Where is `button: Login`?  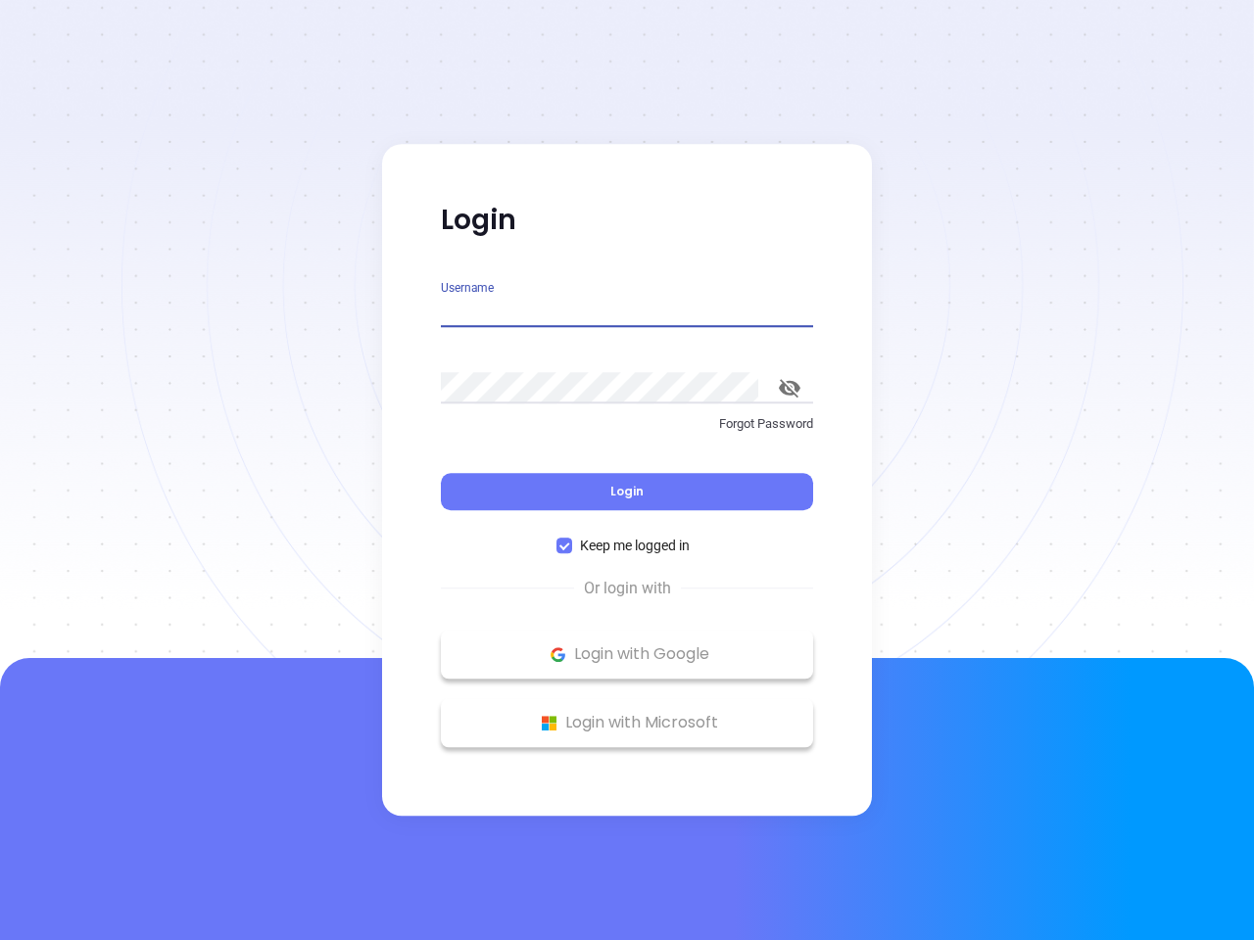 button: Login is located at coordinates (627, 492).